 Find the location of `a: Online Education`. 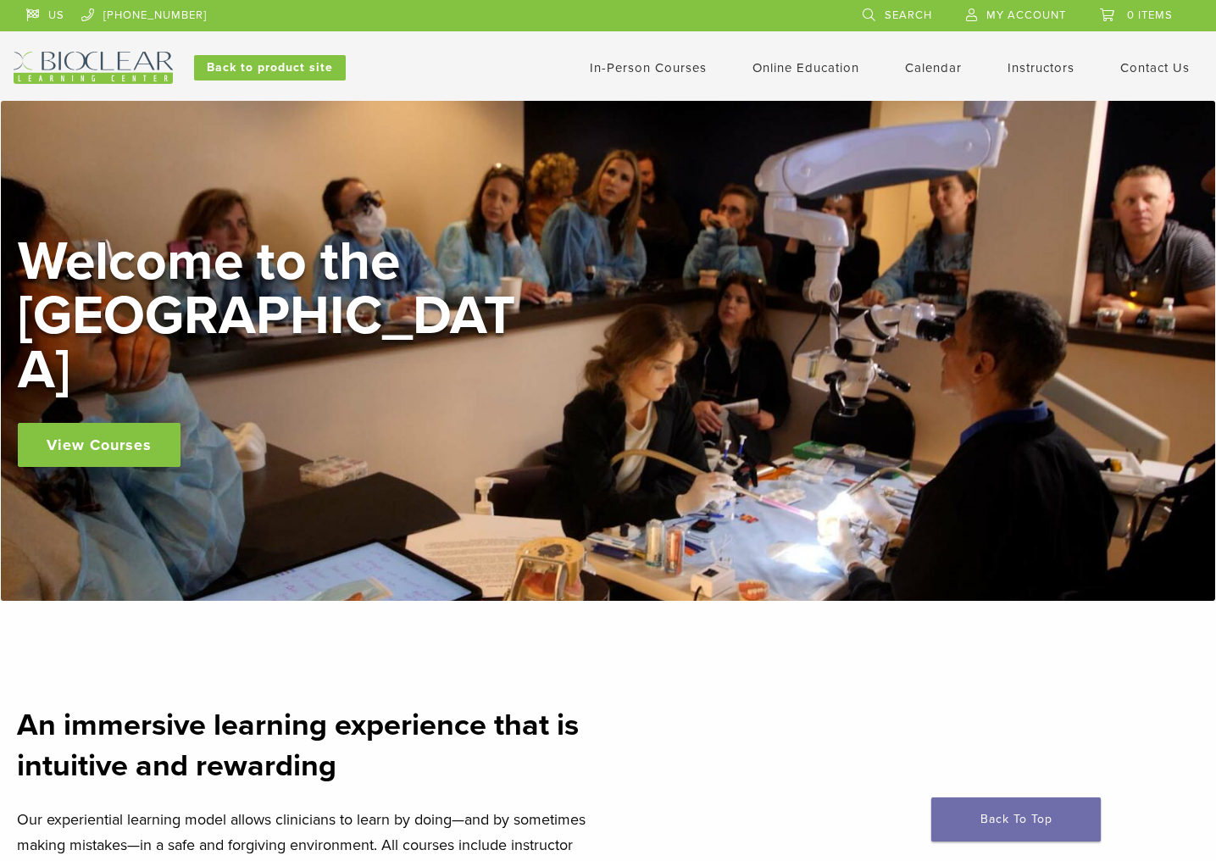

a: Online Education is located at coordinates (806, 68).